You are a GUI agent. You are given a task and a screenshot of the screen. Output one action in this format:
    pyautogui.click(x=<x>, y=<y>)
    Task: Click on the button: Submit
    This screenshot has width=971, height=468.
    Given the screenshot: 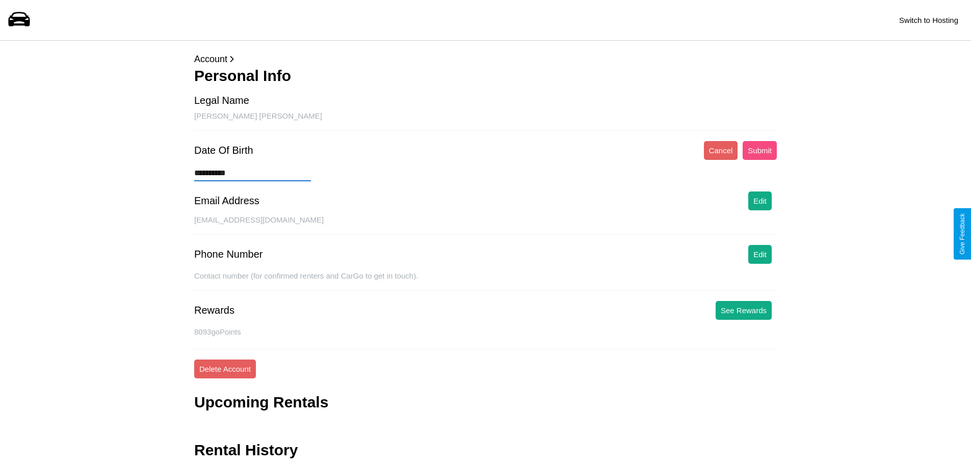 What is the action you would take?
    pyautogui.click(x=759, y=150)
    